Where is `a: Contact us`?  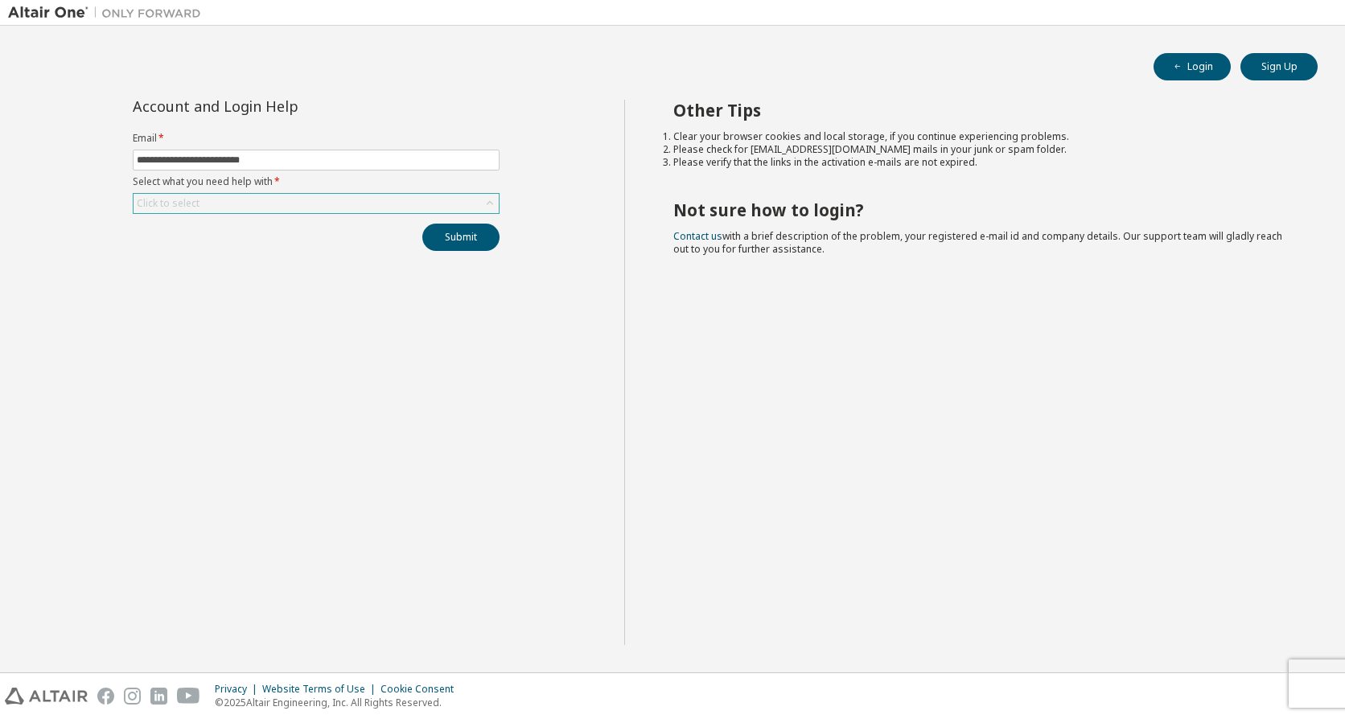 a: Contact us is located at coordinates (698, 236).